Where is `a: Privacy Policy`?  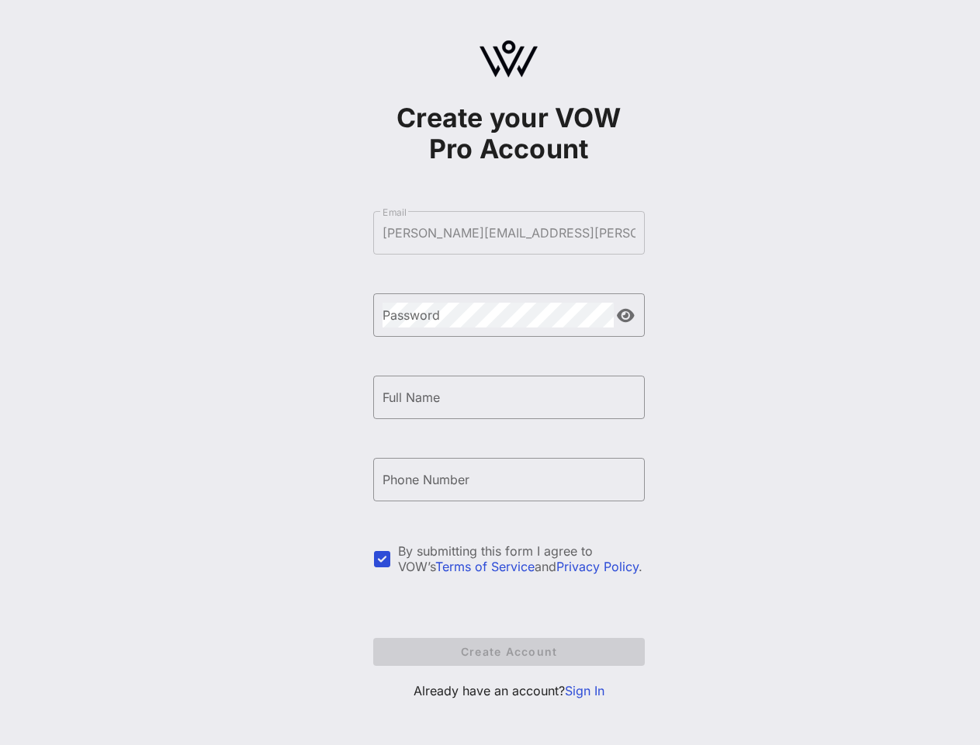
a: Privacy Policy is located at coordinates (598, 567).